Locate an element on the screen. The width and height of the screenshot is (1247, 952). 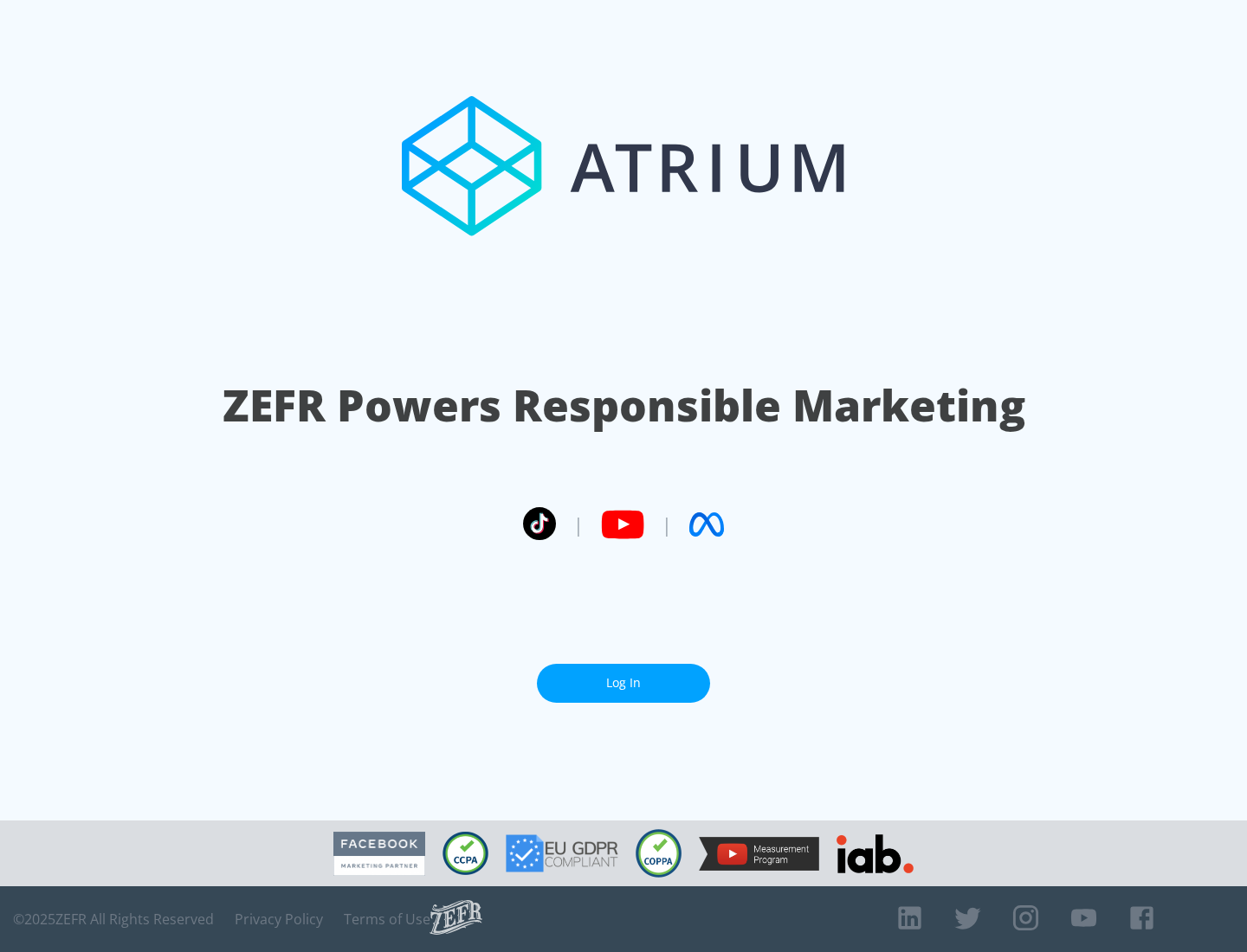
img: CCPA Compliant is located at coordinates (465, 853).